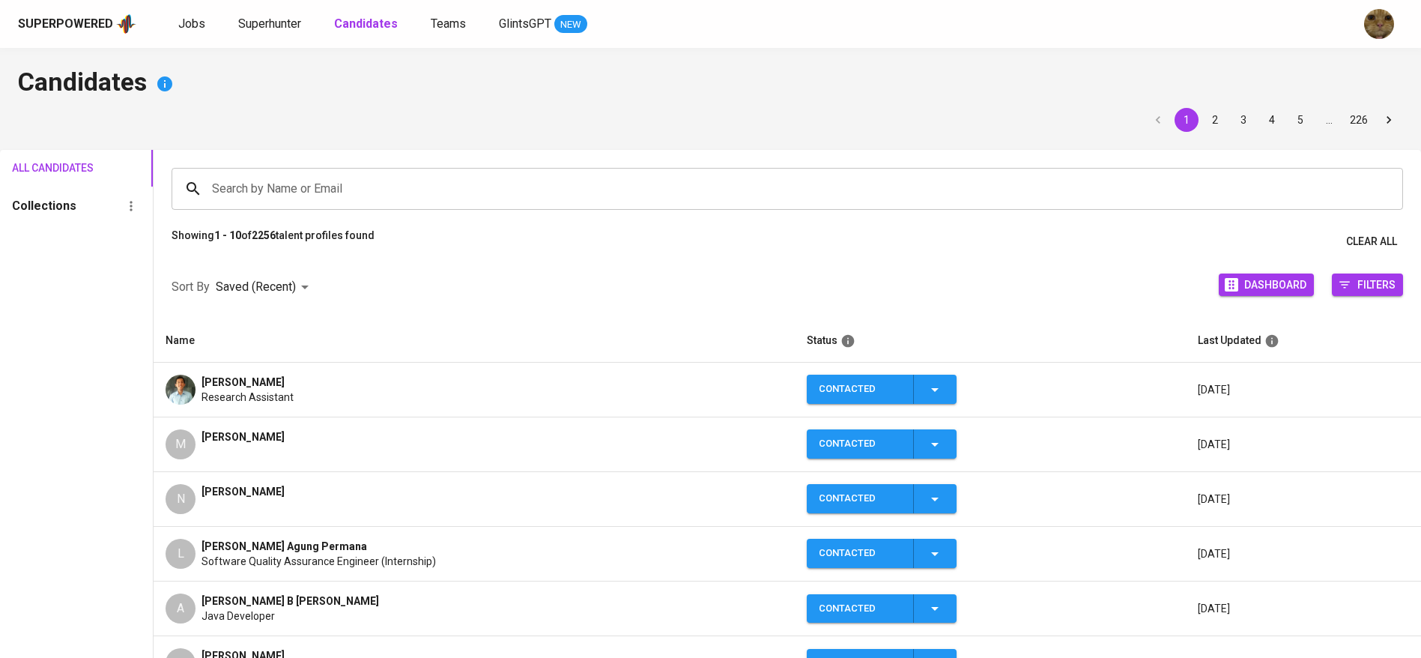 The image size is (1421, 658). I want to click on h4: Candidates, so click(710, 84).